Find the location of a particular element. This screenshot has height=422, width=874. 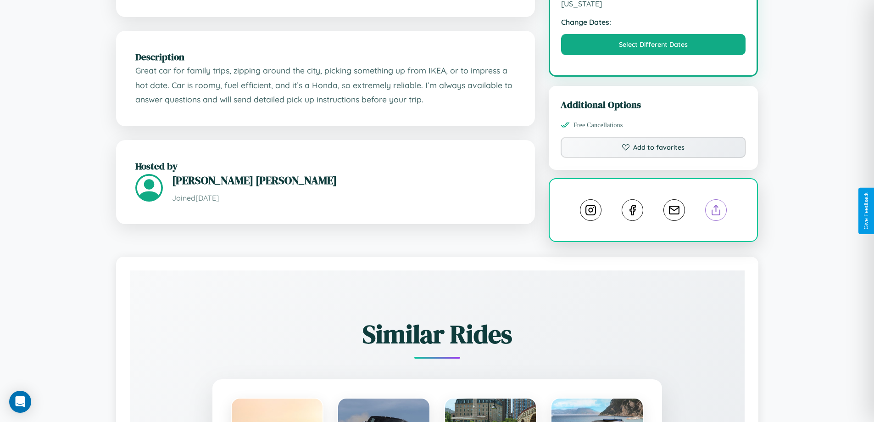

button: Select Different Dates is located at coordinates (654, 45).